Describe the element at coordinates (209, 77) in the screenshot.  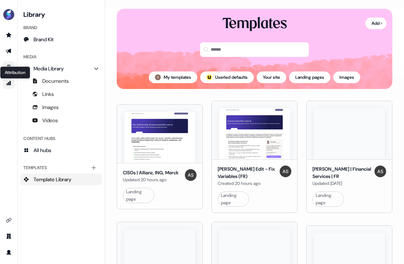
I see `img: userled logo` at that location.